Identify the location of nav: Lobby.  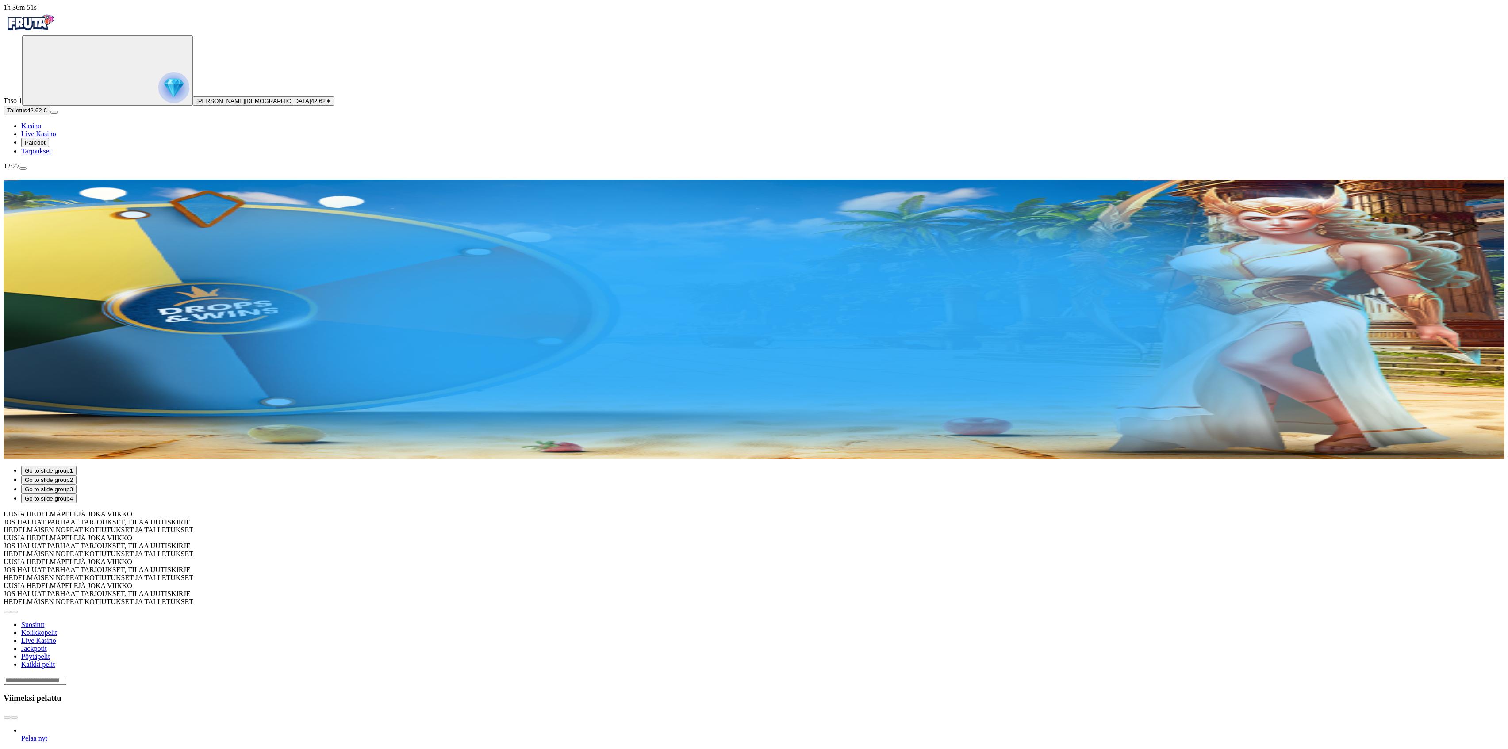
(754, 638).